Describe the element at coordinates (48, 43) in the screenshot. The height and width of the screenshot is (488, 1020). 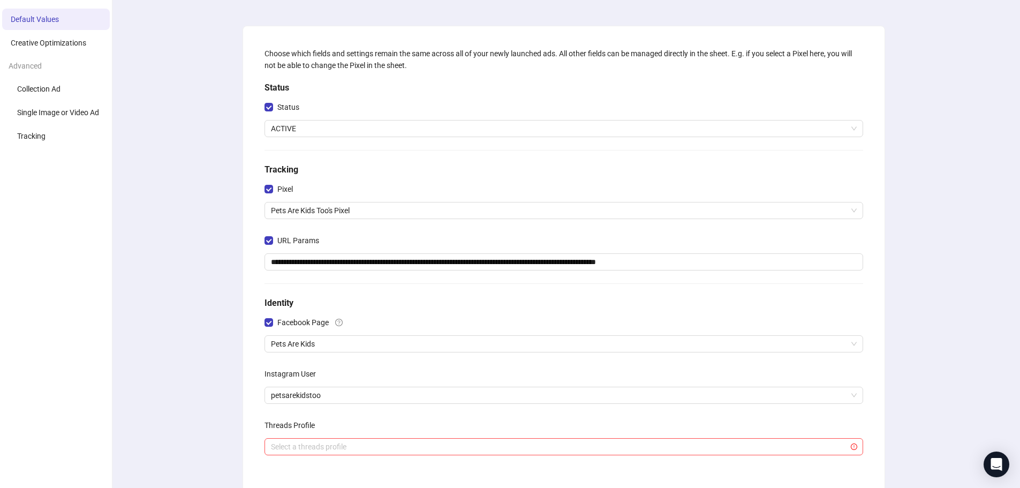
I see `span: Creative Optimizations` at that location.